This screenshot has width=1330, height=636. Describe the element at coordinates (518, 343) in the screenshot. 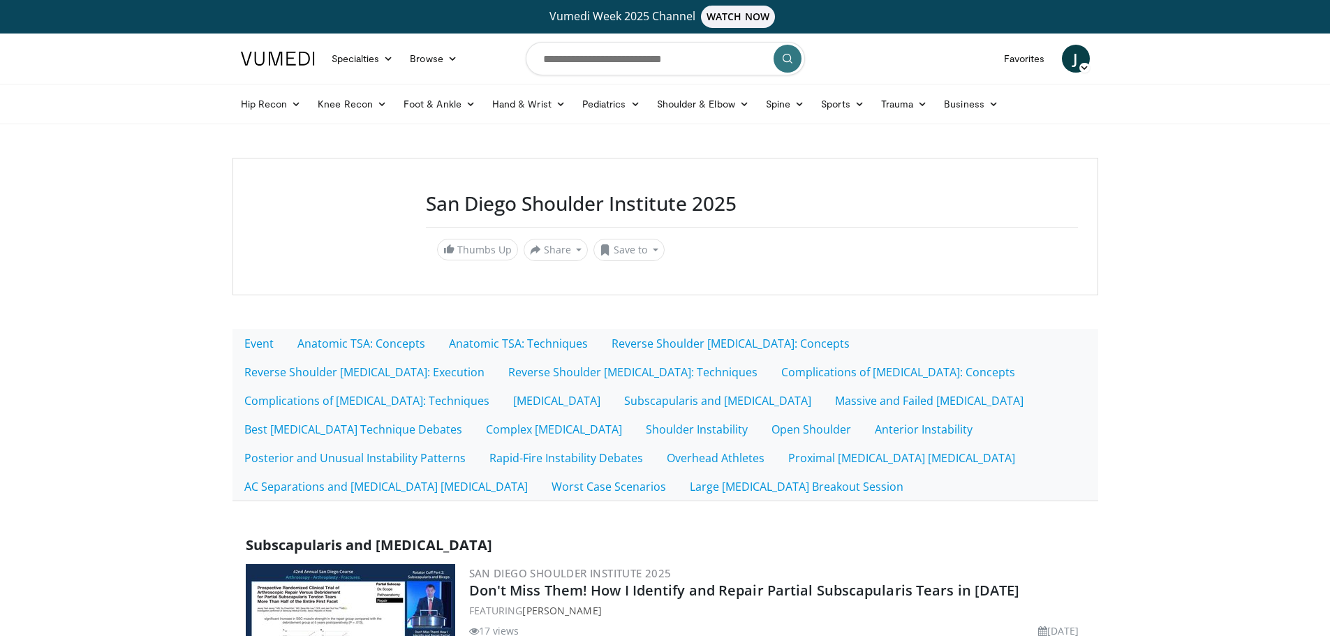

I see `a: Anatomic TSA: Techniques` at that location.